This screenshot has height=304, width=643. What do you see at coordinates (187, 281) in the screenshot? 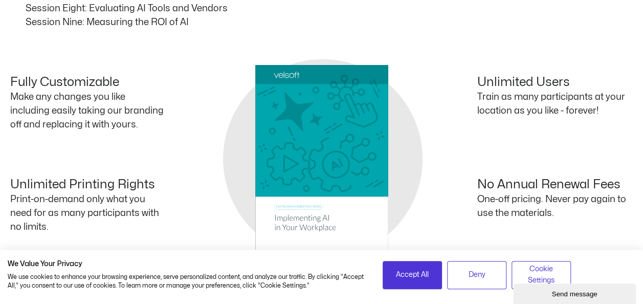
I see `p: We use cookies to enhance your browsing experience, serve personalized content, and analyze our t...` at bounding box center [187, 281].